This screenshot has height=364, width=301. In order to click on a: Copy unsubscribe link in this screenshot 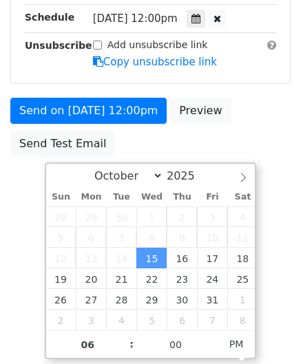, I will do `click(155, 62)`.